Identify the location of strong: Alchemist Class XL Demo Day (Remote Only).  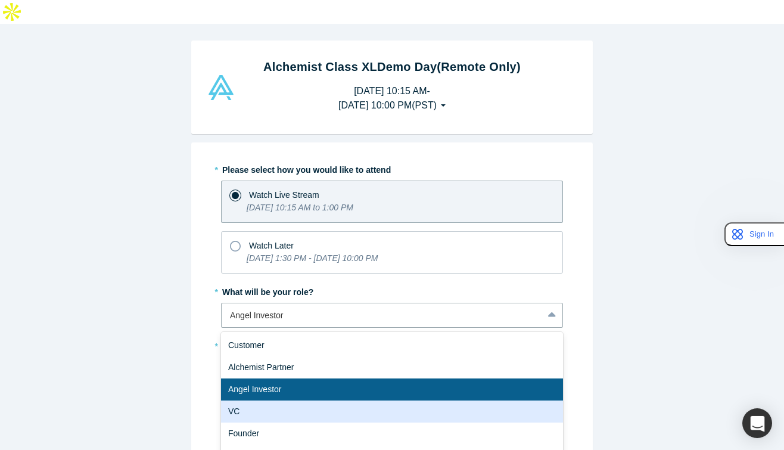
(392, 67).